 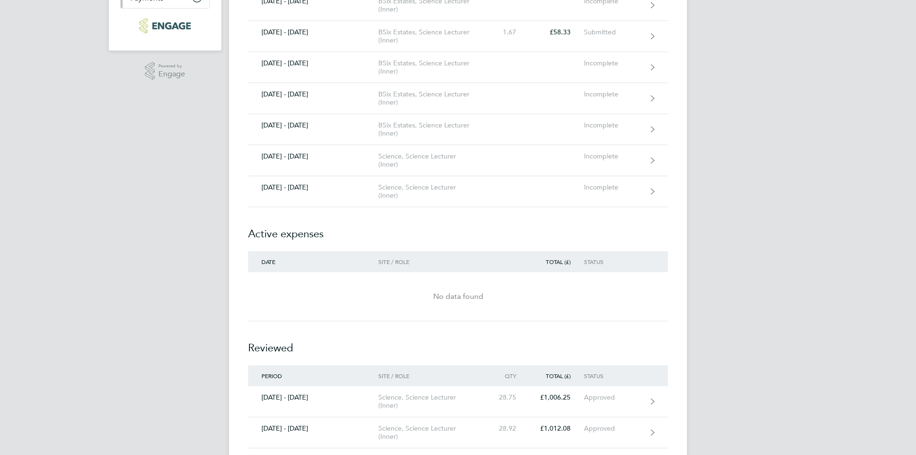 I want to click on div: 1.67, so click(x=509, y=32).